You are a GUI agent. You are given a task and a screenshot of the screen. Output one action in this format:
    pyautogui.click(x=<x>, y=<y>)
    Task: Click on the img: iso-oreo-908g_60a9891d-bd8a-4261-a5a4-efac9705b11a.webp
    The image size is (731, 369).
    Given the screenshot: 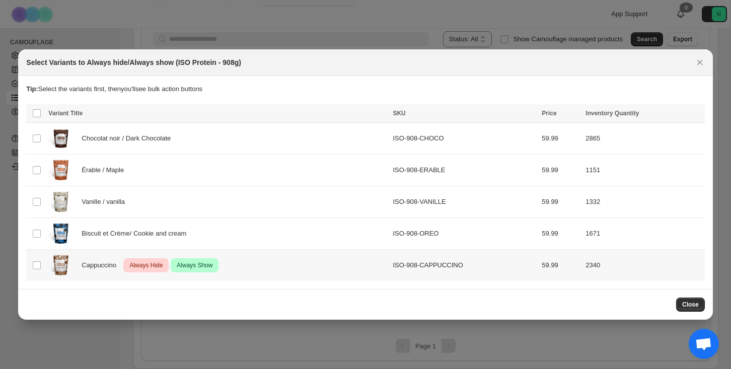 What is the action you would take?
    pyautogui.click(x=61, y=234)
    